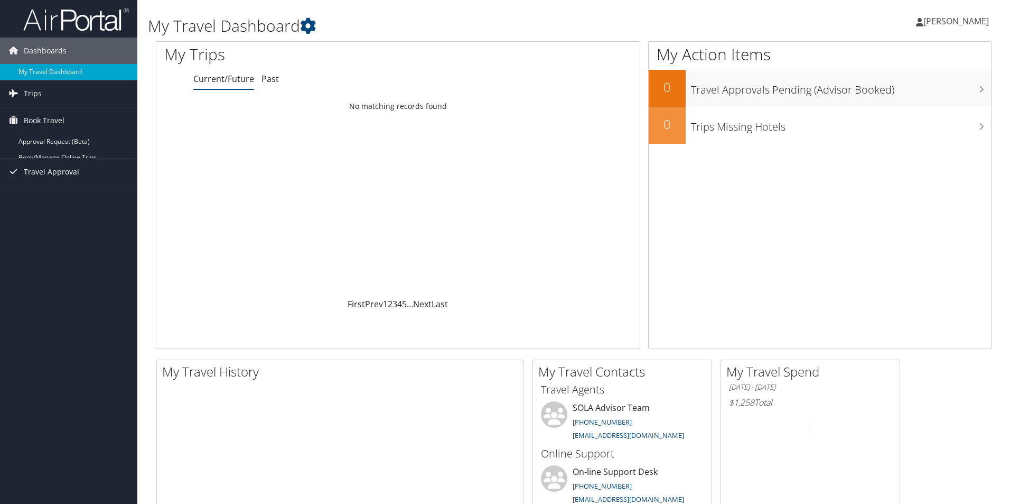 The width and height of the screenshot is (1010, 504). I want to click on a: Past, so click(270, 79).